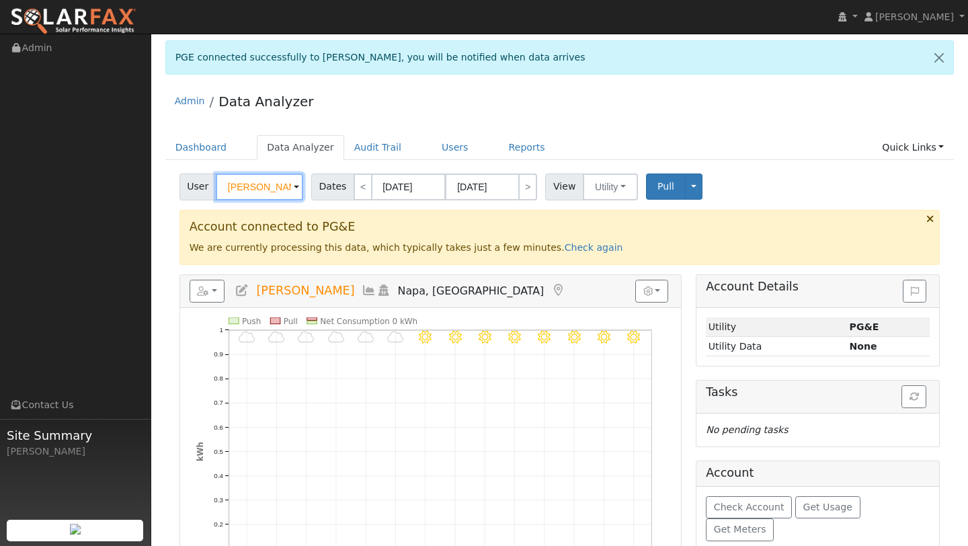 The image size is (968, 546). I want to click on span: Site Summary, so click(75, 435).